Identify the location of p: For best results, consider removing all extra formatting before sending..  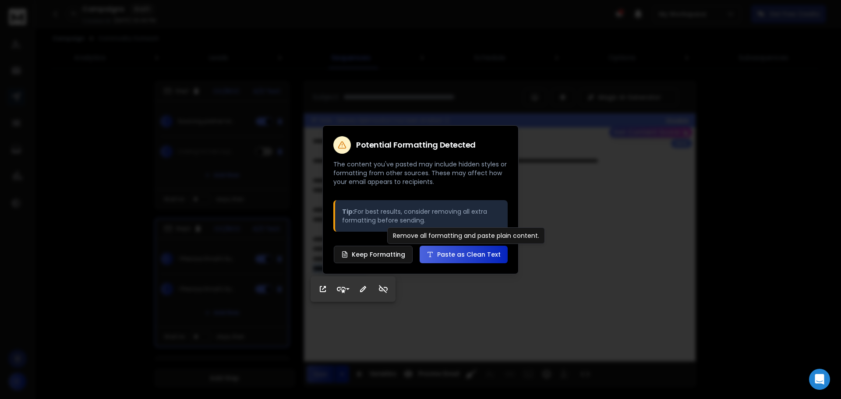
(421, 216).